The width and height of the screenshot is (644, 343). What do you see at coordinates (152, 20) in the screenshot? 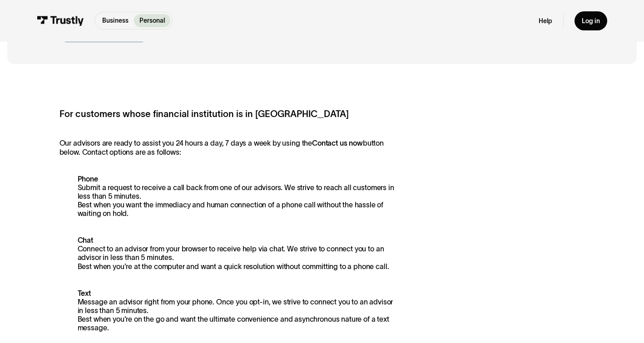
I see `p: Personal` at bounding box center [152, 20].